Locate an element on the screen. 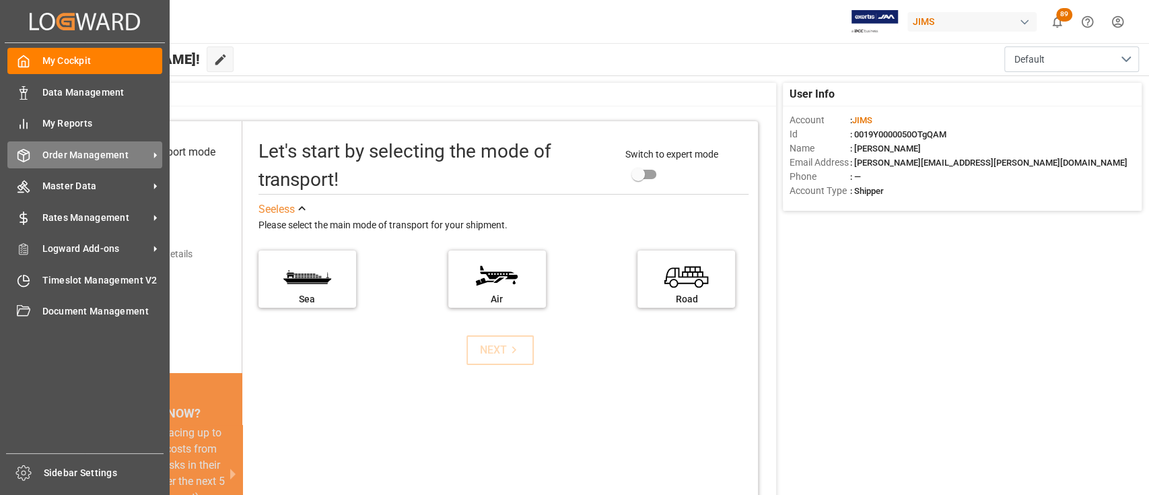 This screenshot has width=1149, height=495. div: See less is located at coordinates (277, 209).